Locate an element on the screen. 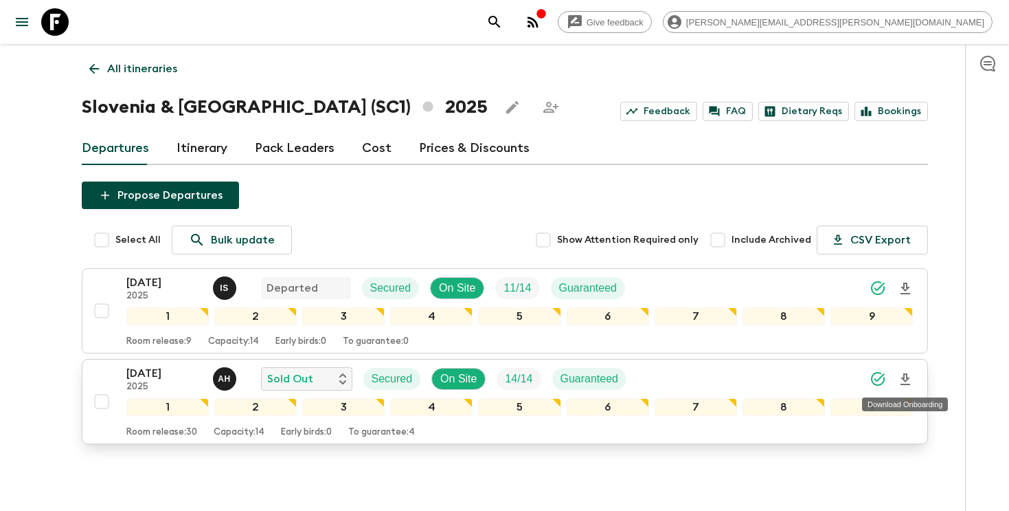 The image size is (1009, 511). span: Include Archived is located at coordinates (772, 240).